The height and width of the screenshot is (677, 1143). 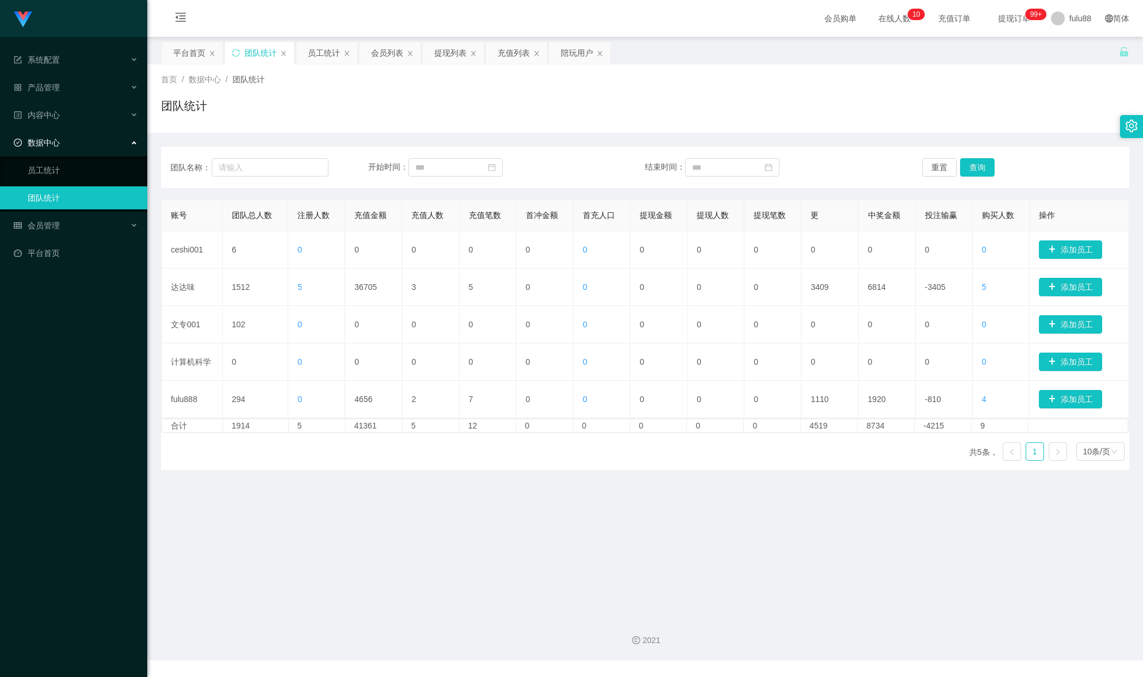 I want to click on font: 6814, so click(x=877, y=287).